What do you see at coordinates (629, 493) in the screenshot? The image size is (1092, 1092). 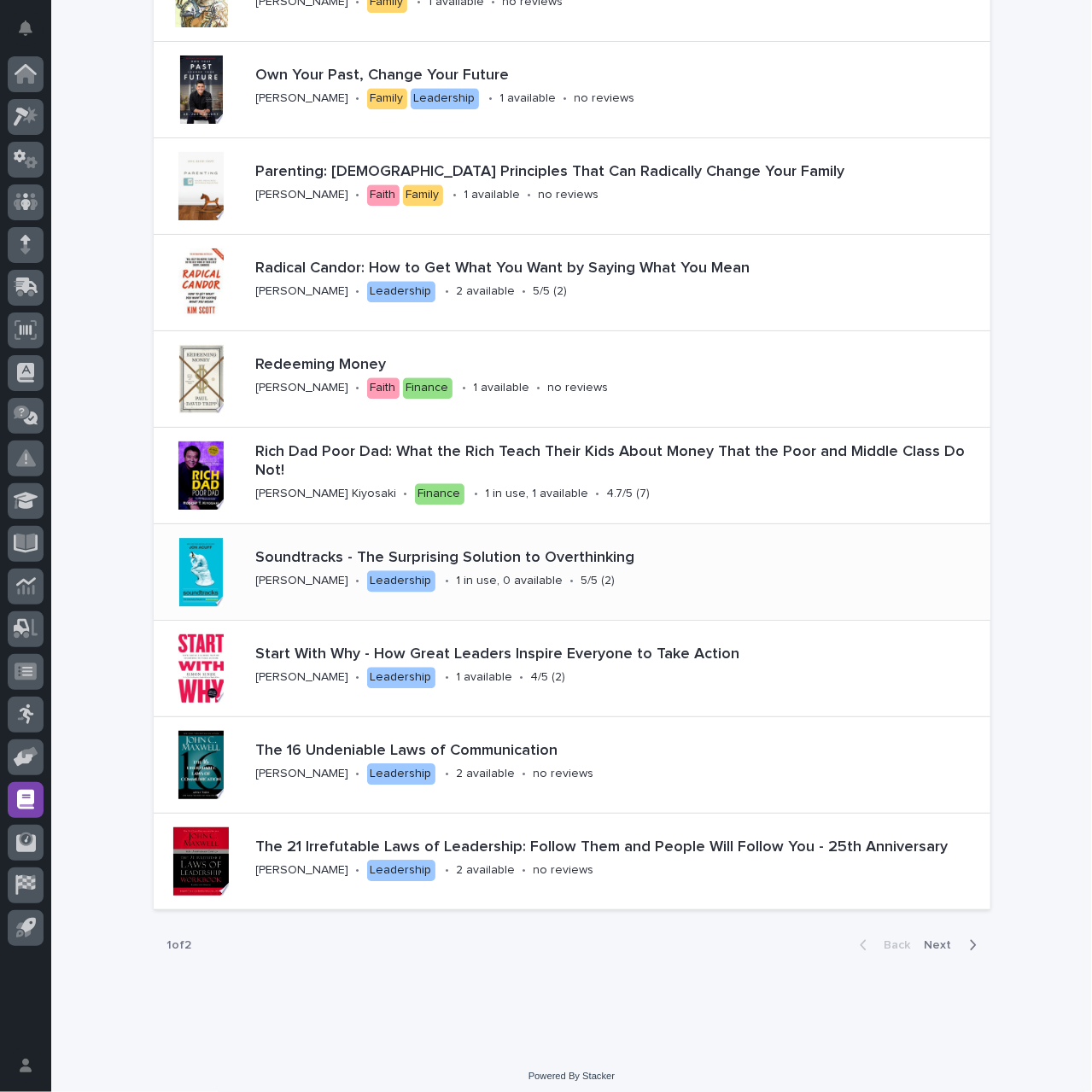 I see `p: 4.7/5 (7)` at bounding box center [629, 493].